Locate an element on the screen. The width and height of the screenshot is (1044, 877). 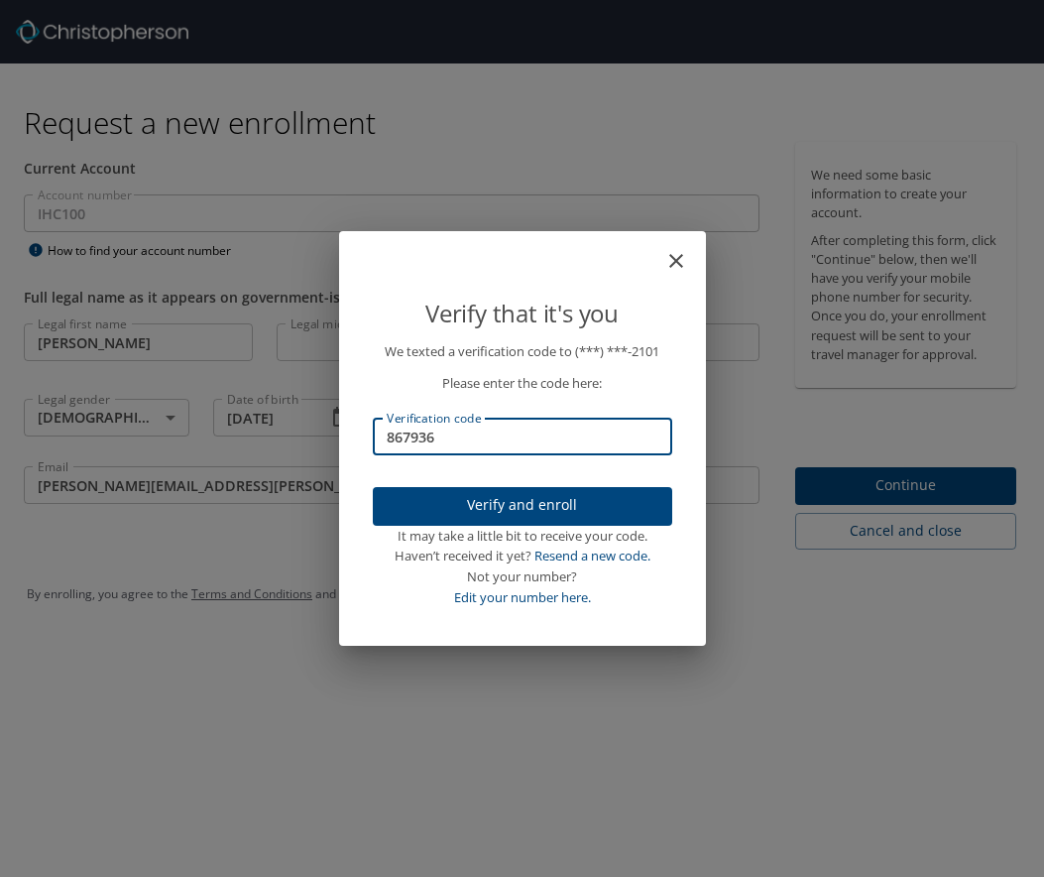
p: Verify that it's you is located at coordinates (523, 313).